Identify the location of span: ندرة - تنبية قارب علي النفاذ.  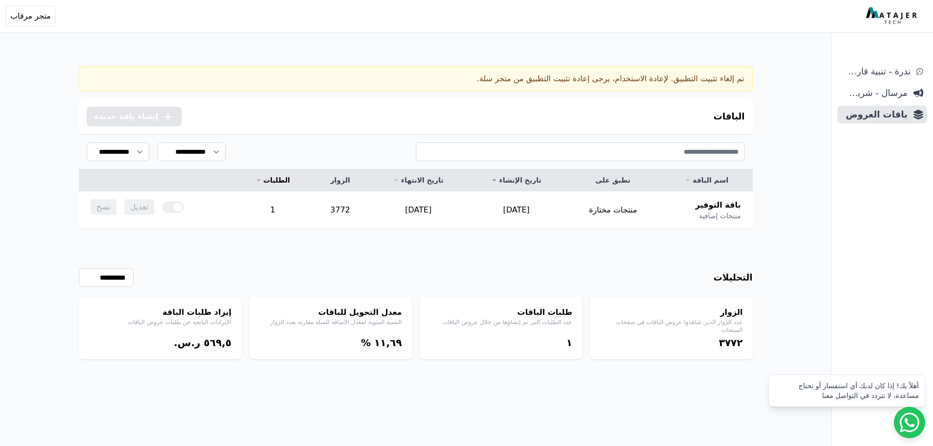
(875, 71).